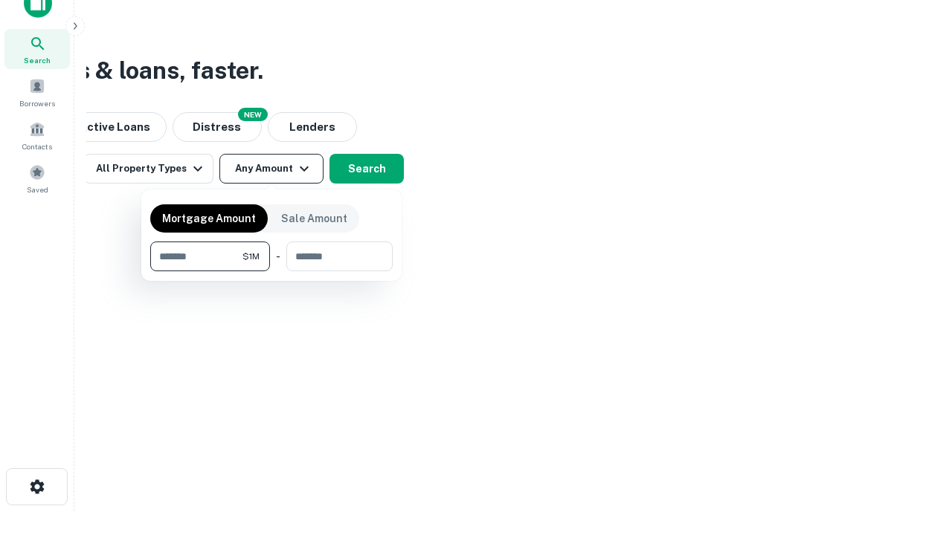 The image size is (952, 535). I want to click on p: Mortgage Amount, so click(209, 219).